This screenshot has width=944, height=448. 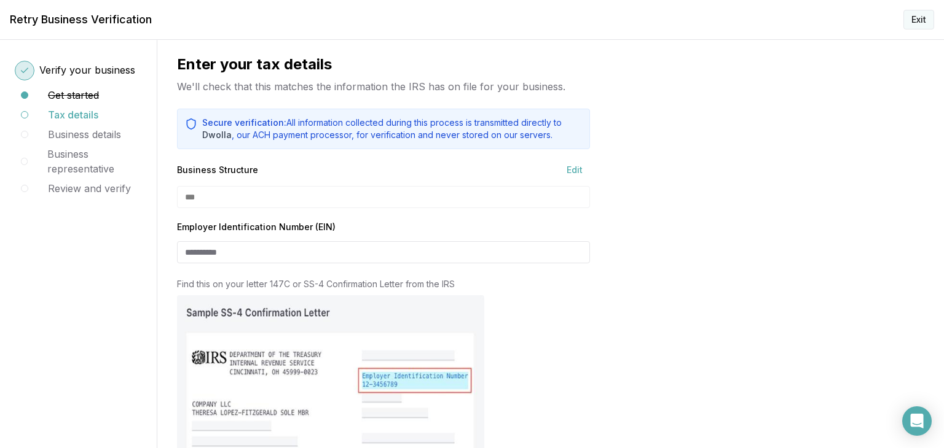 What do you see at coordinates (392, 129) in the screenshot?
I see `p: All information collected during this process is transmitted directly to , our ACH payment proces...` at bounding box center [392, 129].